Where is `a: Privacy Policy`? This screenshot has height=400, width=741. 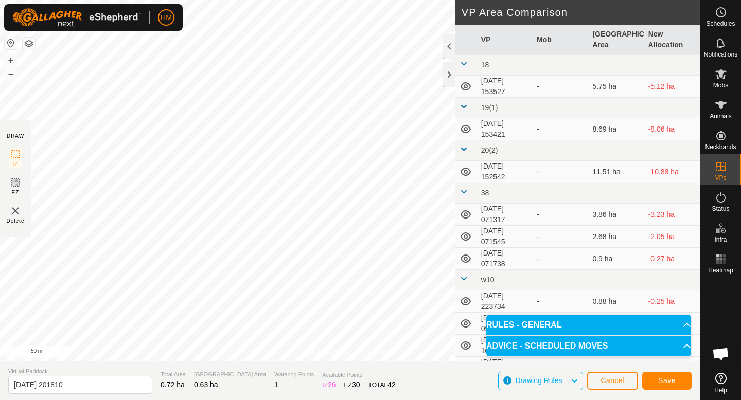 a: Privacy Policy is located at coordinates (328, 353).